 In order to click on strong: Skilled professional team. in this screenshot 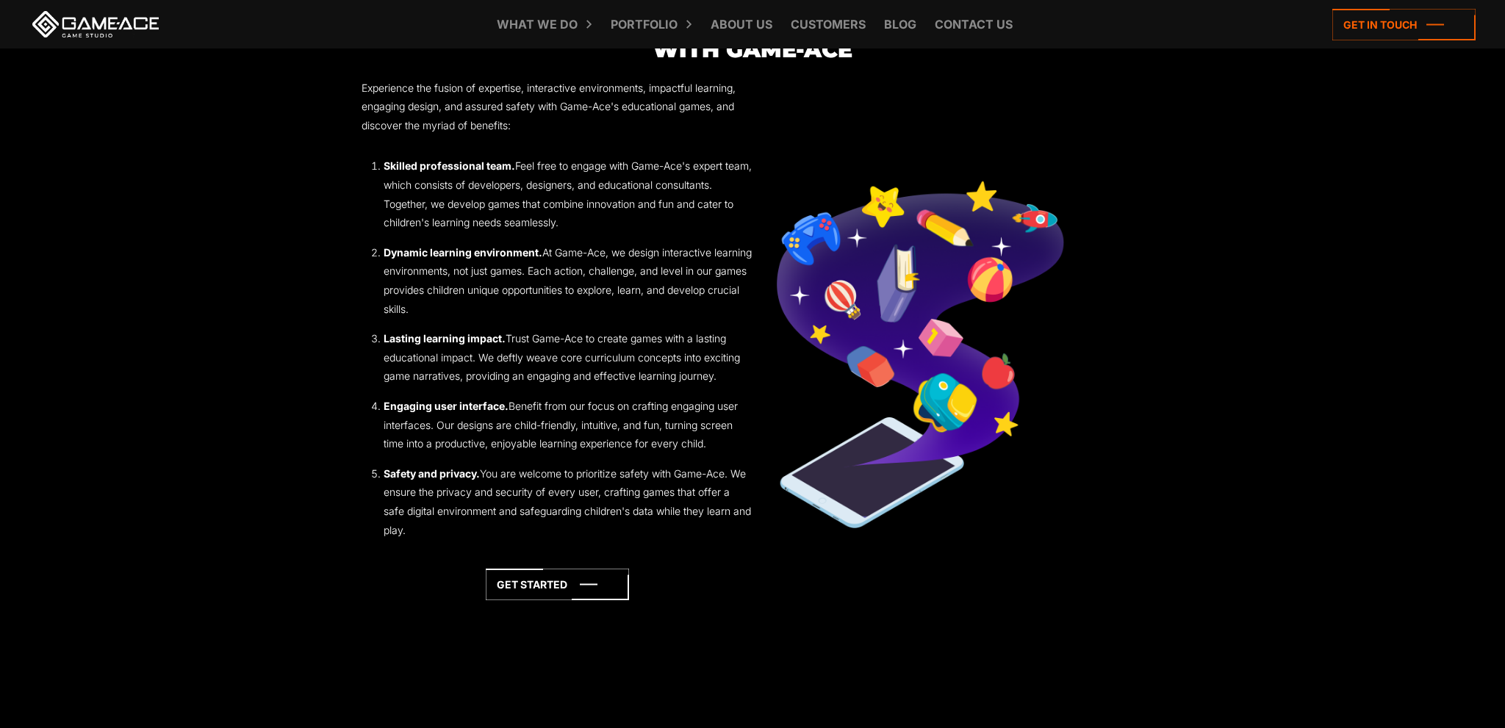, I will do `click(449, 165)`.